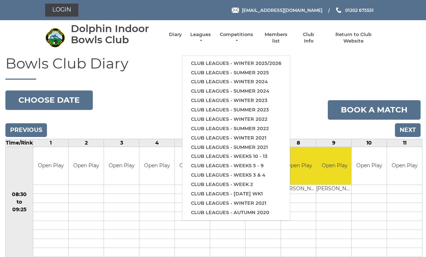 This screenshot has height=257, width=426. I want to click on button: Choose date, so click(49, 100).